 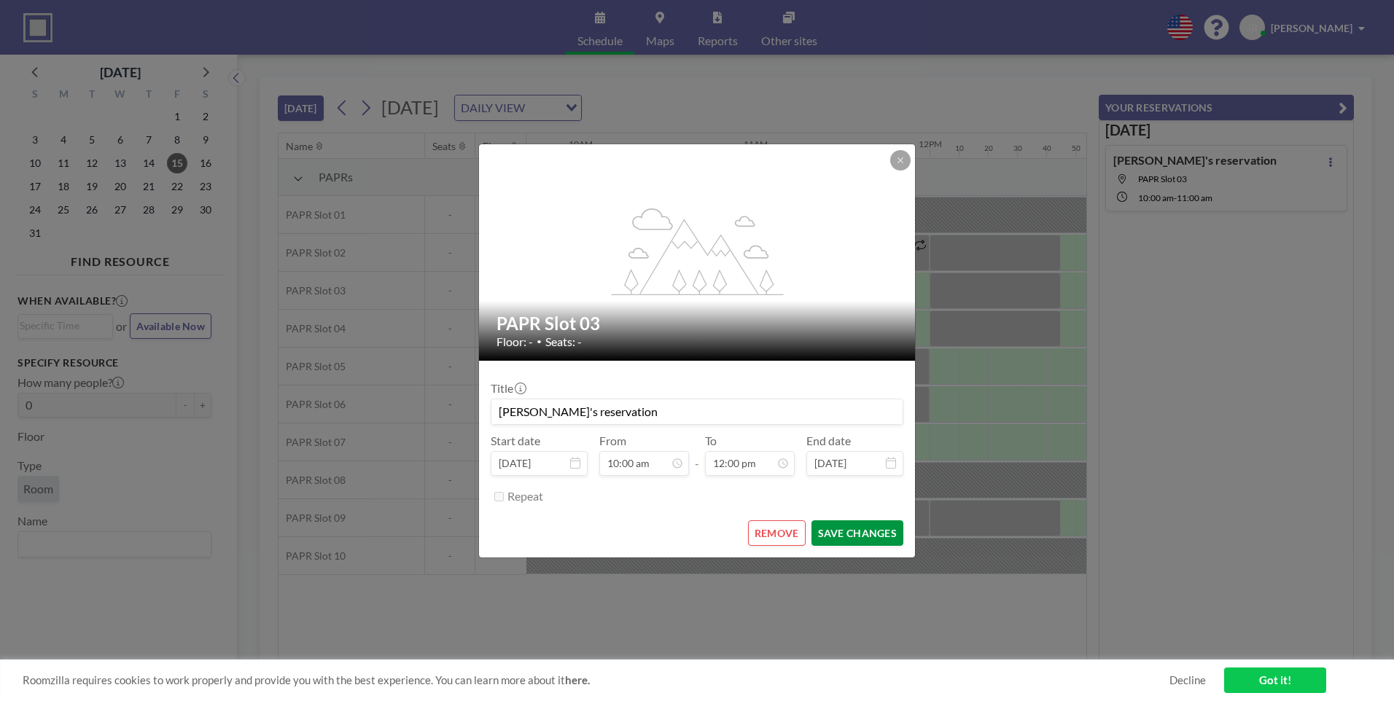 I want to click on span: Seats: -, so click(x=564, y=342).